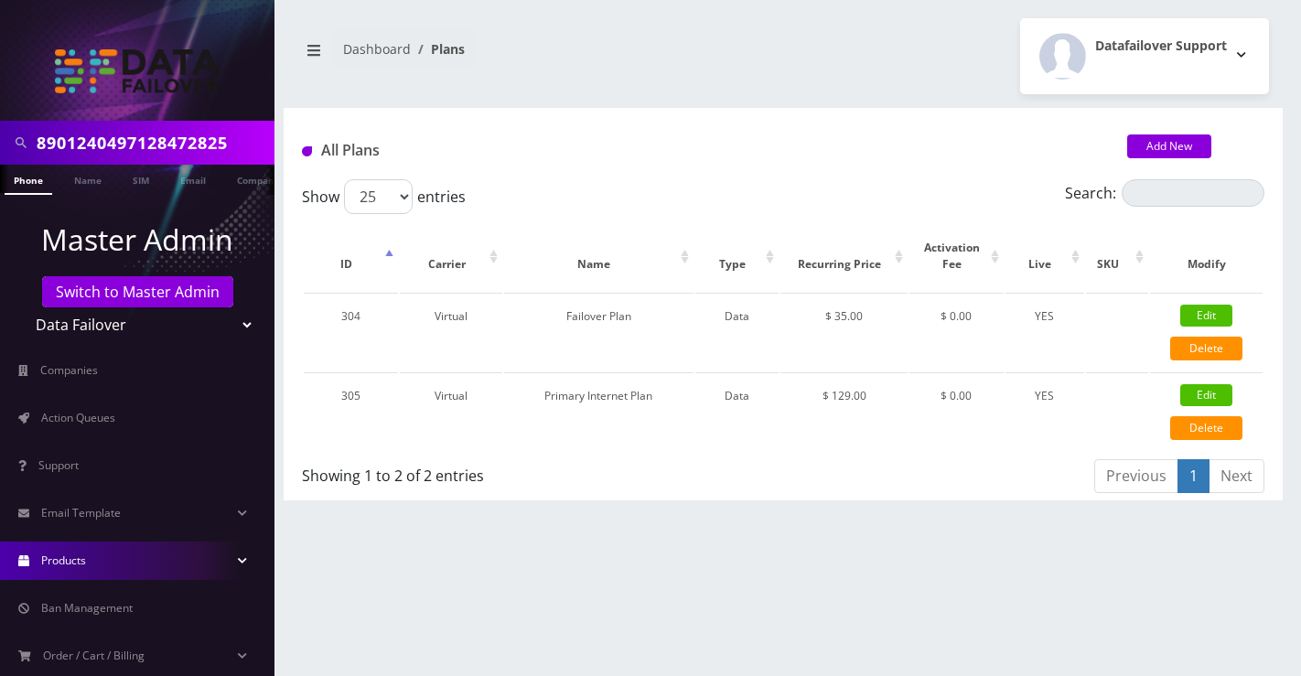 The height and width of the screenshot is (676, 1301). I want to click on span: Email Template, so click(81, 512).